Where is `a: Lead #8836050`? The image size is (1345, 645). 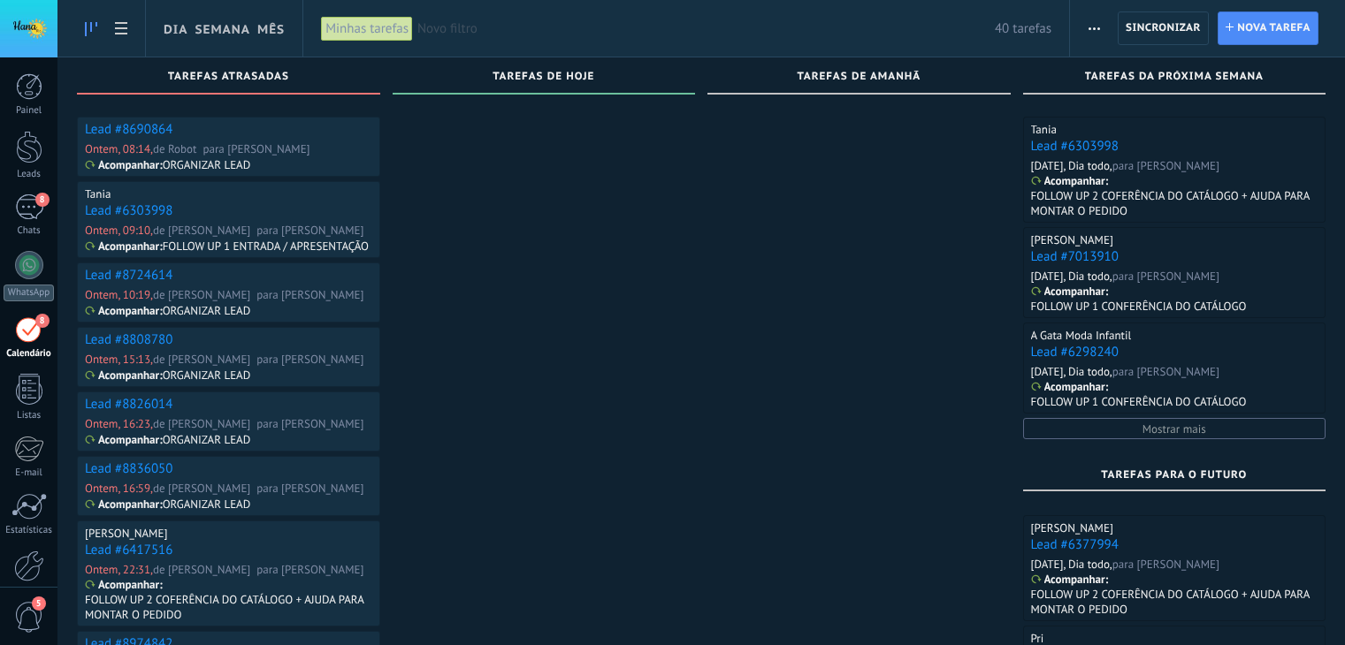 a: Lead #8836050 is located at coordinates (128, 469).